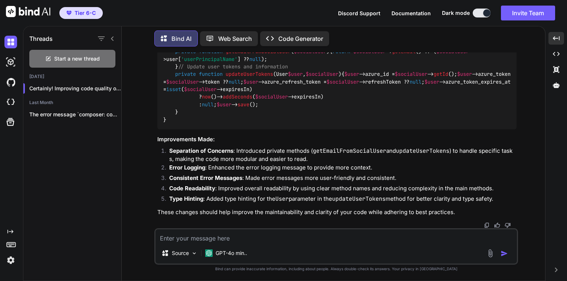 Image resolution: width=567 pixels, height=281 pixels. Describe the element at coordinates (237, 97) in the screenshot. I see `span: addSeconds` at that location.